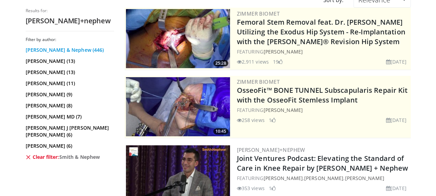  What do you see at coordinates (278, 61) in the screenshot?
I see `li: 19` at bounding box center [278, 61].